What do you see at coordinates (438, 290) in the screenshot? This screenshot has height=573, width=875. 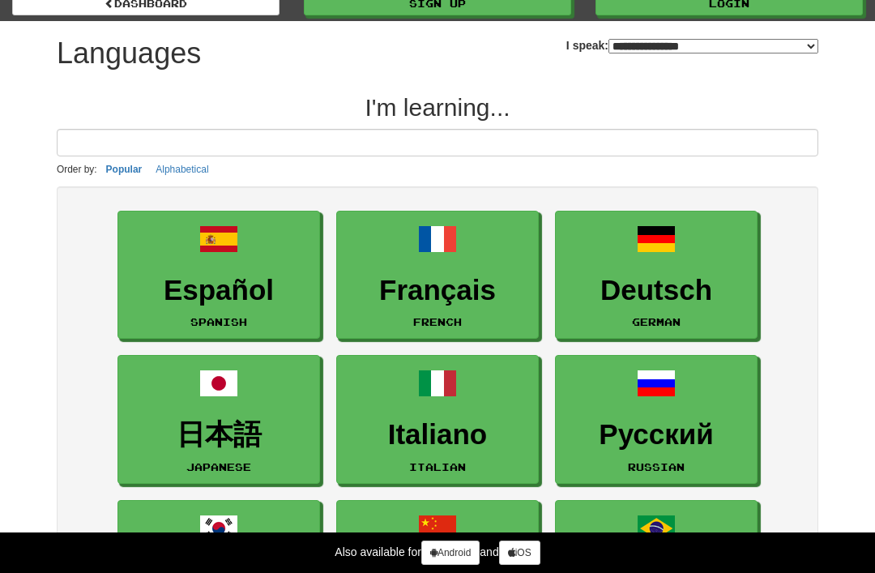 I see `h3: Français` at bounding box center [438, 290].